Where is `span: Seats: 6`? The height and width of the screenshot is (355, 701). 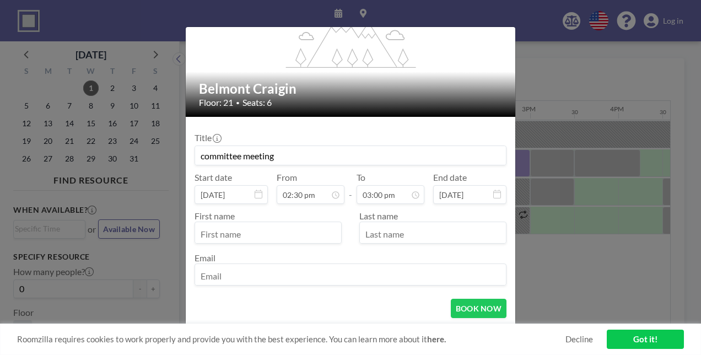
span: Seats: 6 is located at coordinates (257, 103).